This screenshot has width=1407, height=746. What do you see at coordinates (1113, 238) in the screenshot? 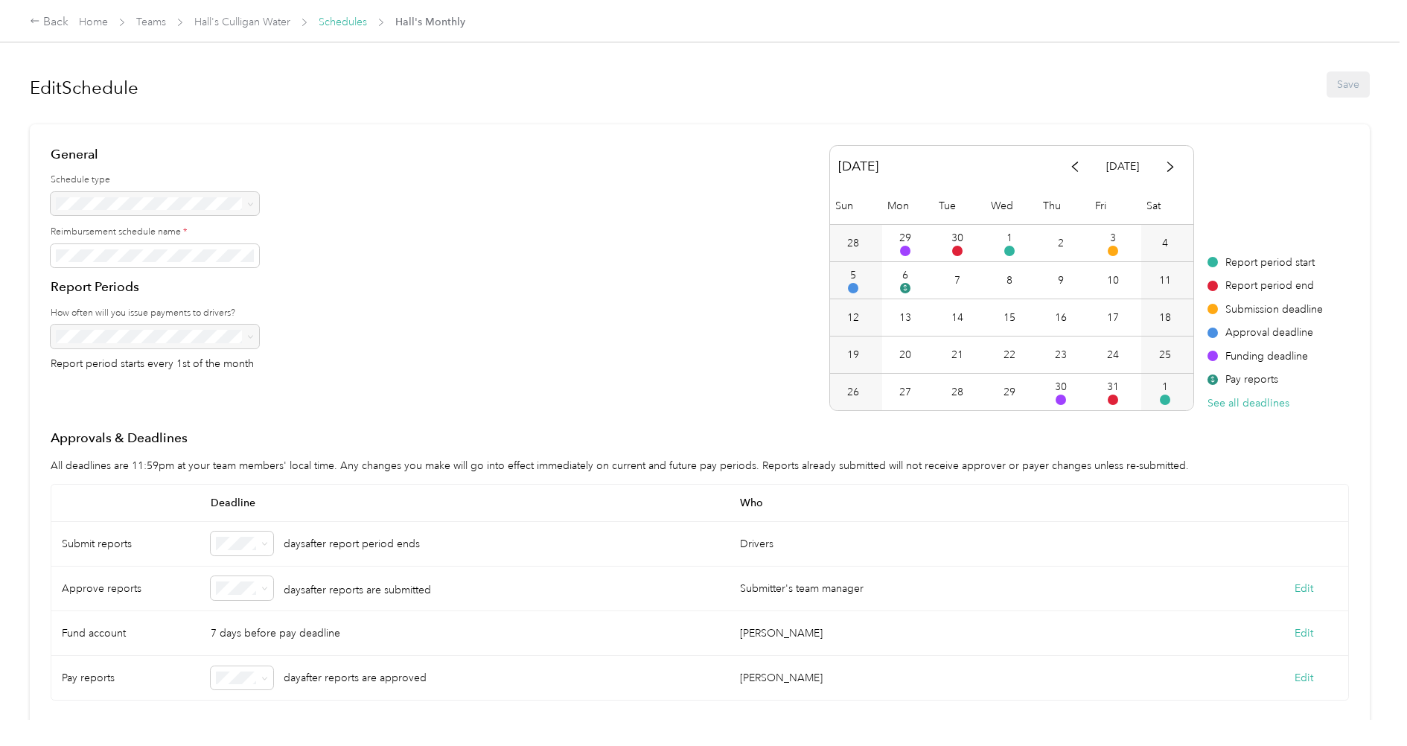
I see `div: 3` at bounding box center [1113, 238].